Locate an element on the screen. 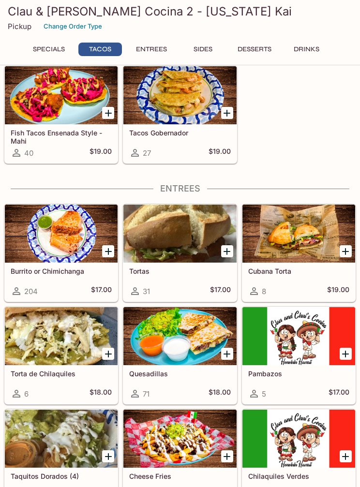  a: Quesadillas71$18.00 is located at coordinates (179, 355).